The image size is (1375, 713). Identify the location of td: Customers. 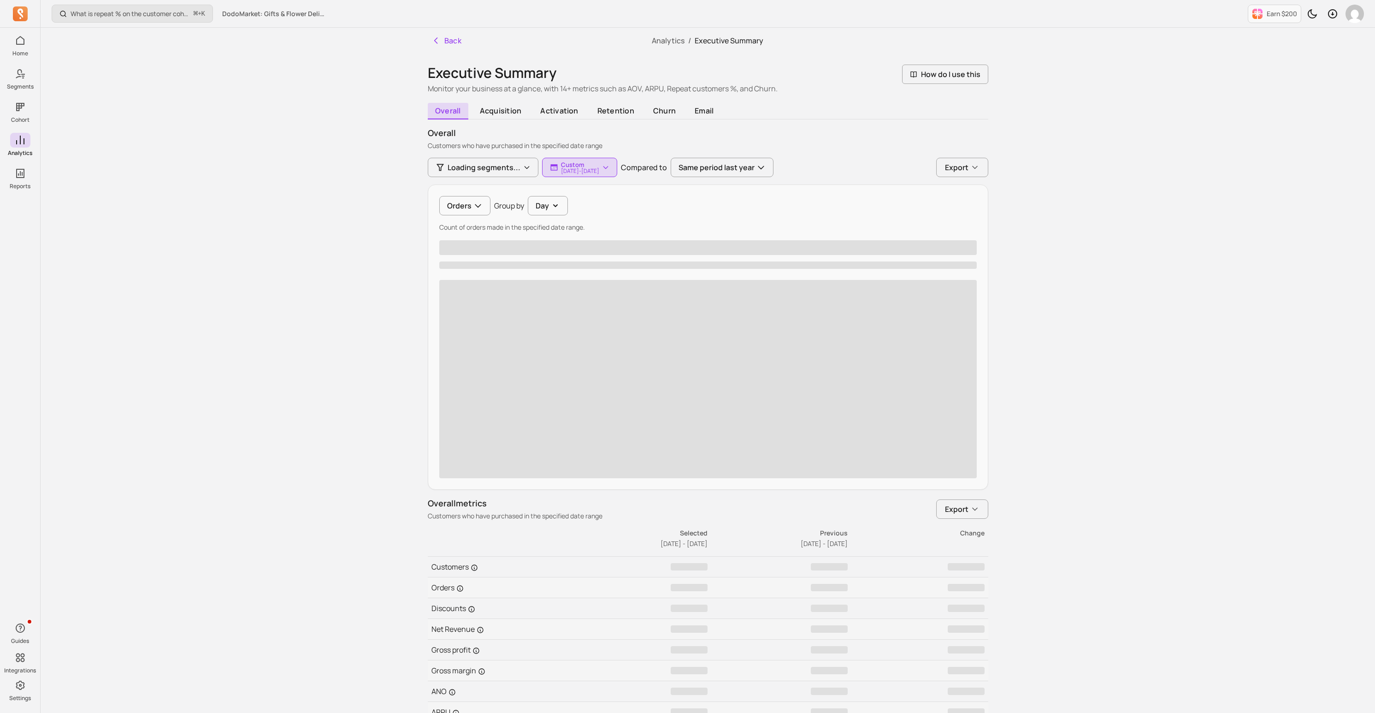
(498, 567).